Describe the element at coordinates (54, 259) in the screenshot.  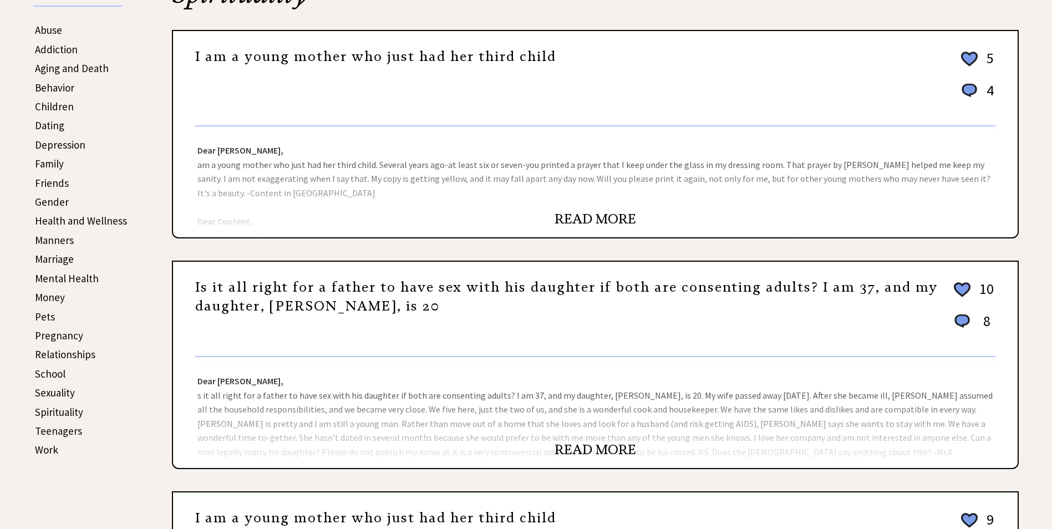
I see `a: Marriage` at that location.